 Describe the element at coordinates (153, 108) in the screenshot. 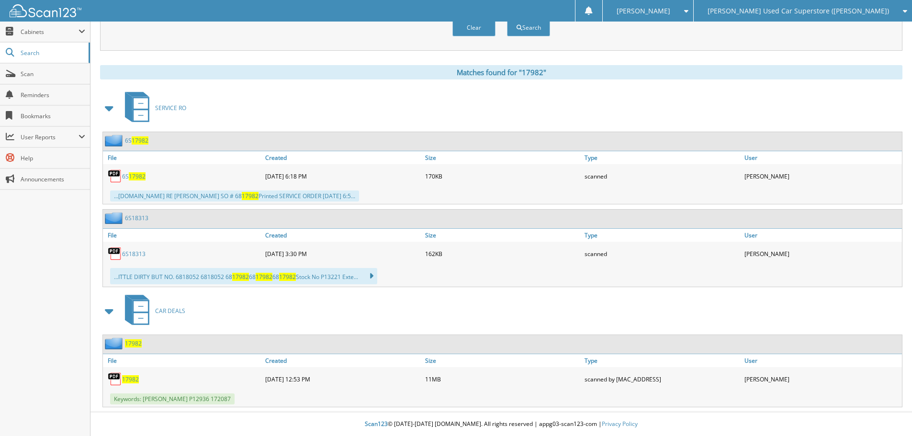

I see `a: SERVICE RO` at that location.